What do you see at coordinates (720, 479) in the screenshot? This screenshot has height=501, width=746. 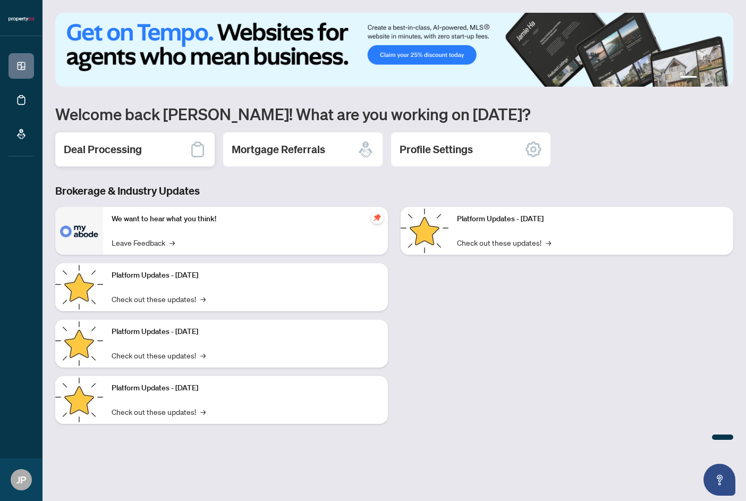 I see `button: Open asap` at bounding box center [720, 479].